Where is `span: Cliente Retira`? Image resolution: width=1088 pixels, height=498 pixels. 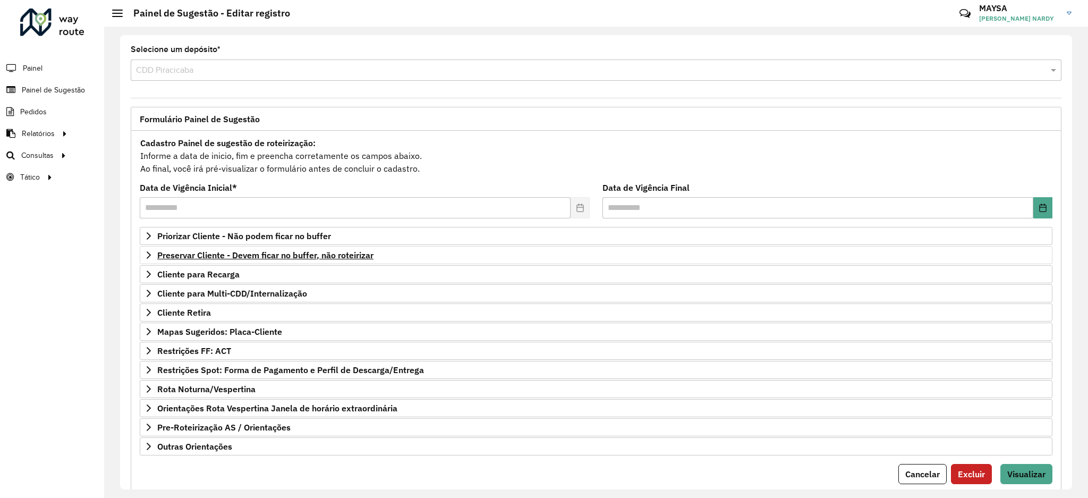 span: Cliente Retira is located at coordinates (184, 312).